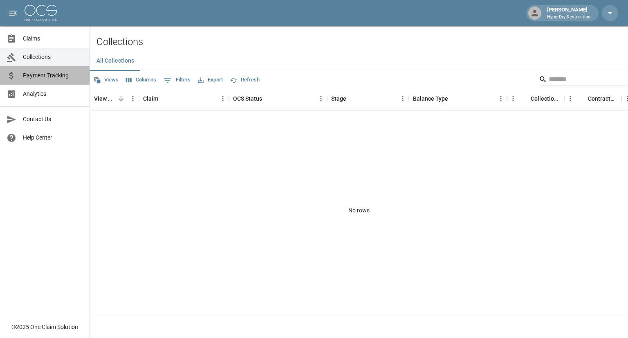  I want to click on h2: Collections, so click(362, 42).